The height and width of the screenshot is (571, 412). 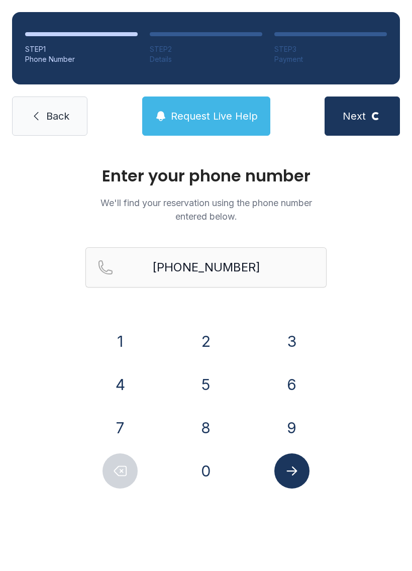 I want to click on button: 1, so click(x=120, y=341).